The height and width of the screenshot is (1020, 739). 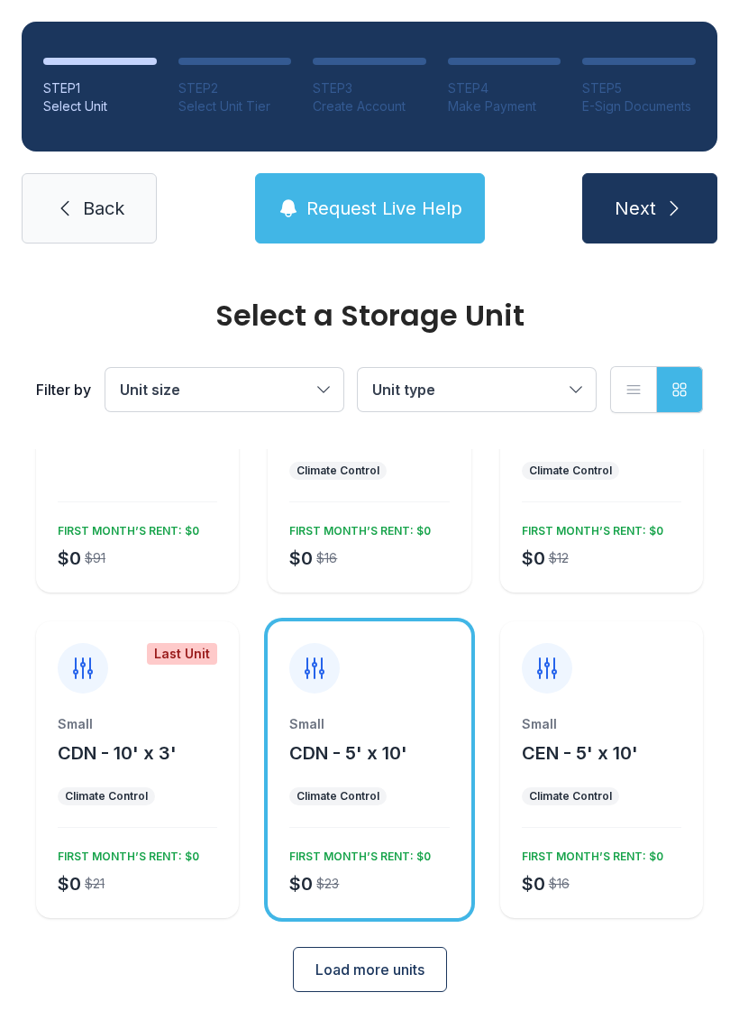 What do you see at coordinates (370, 106) in the screenshot?
I see `div: Create Account` at bounding box center [370, 106].